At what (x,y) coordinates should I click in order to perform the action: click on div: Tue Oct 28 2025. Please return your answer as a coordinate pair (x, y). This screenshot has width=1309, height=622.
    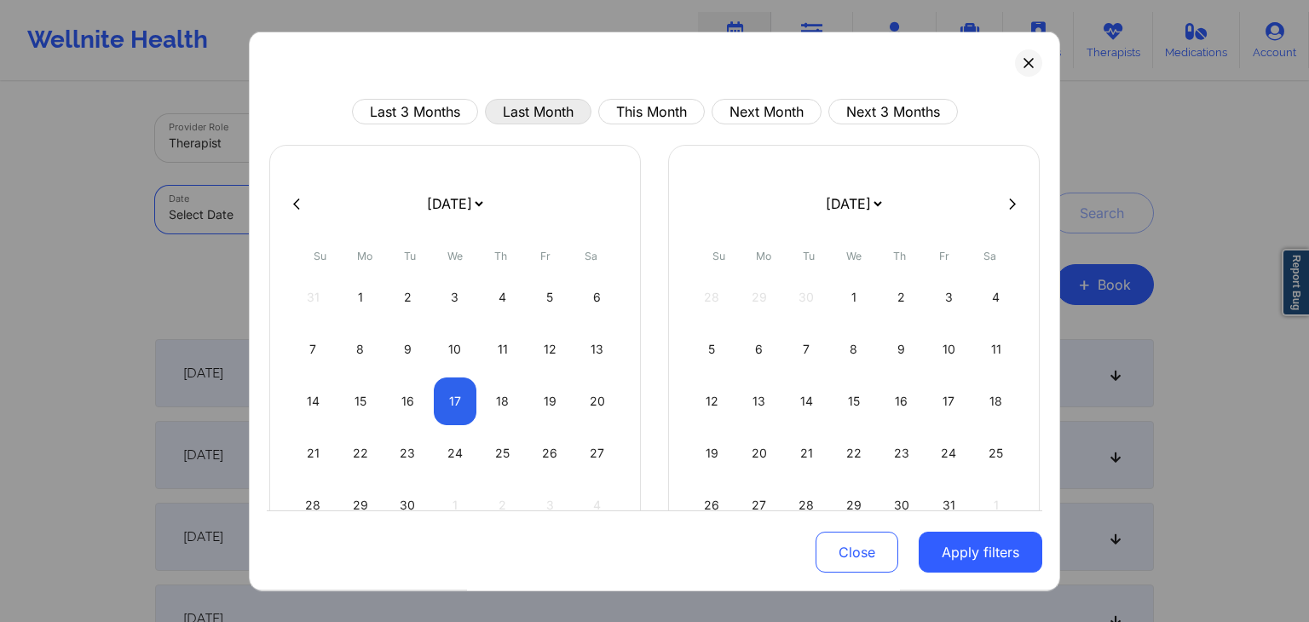
    Looking at the image, I should click on (806, 505).